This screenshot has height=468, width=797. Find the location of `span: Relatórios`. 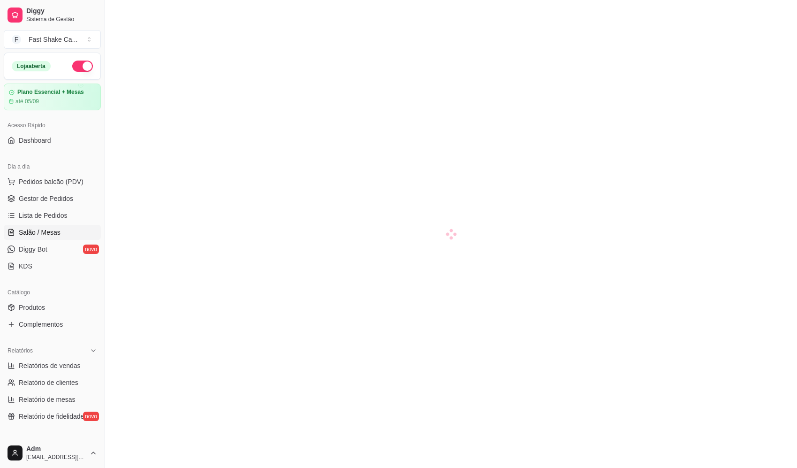

span: Relatórios is located at coordinates (20, 350).